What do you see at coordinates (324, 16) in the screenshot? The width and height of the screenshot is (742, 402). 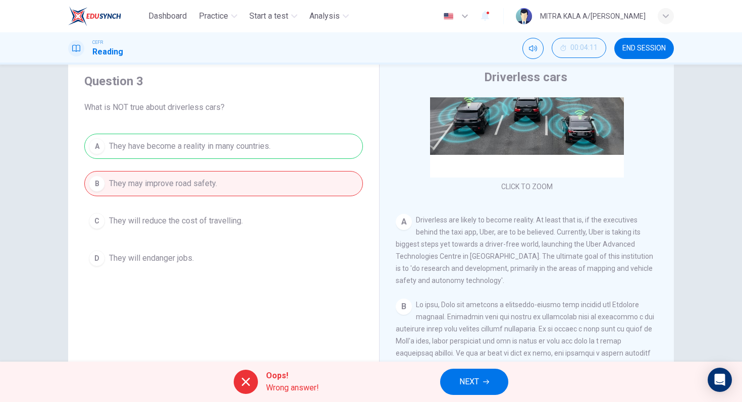 I see `span: Analysis` at bounding box center [324, 16].